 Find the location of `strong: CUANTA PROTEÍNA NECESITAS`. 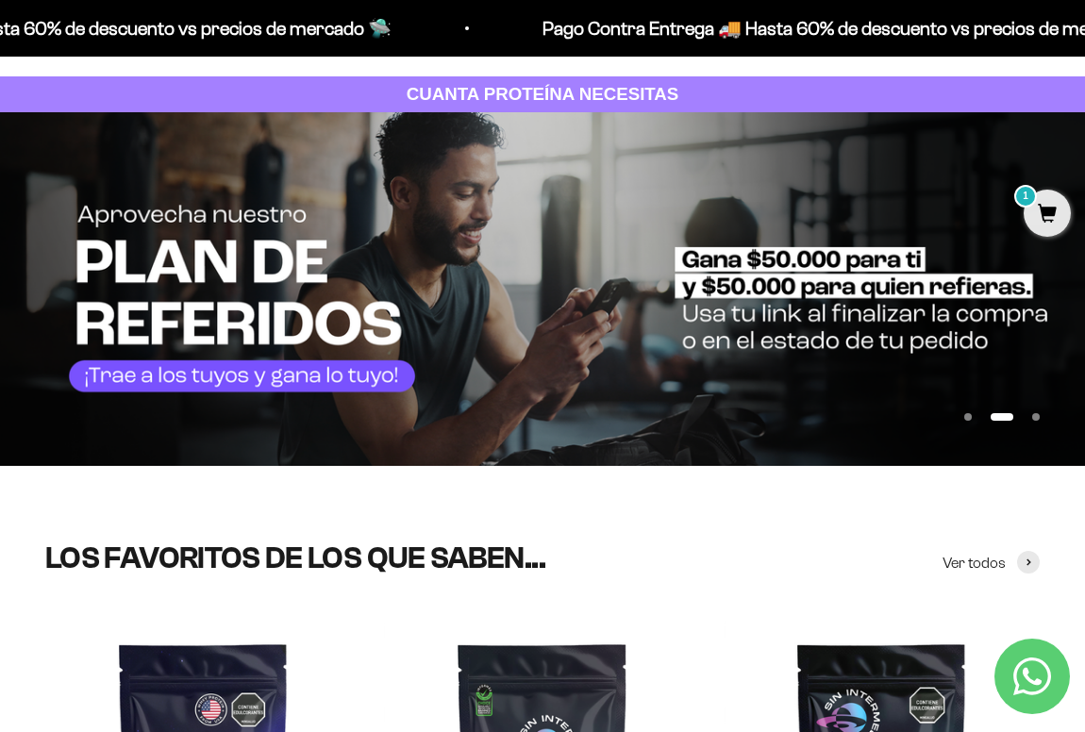

strong: CUANTA PROTEÍNA NECESITAS is located at coordinates (543, 93).